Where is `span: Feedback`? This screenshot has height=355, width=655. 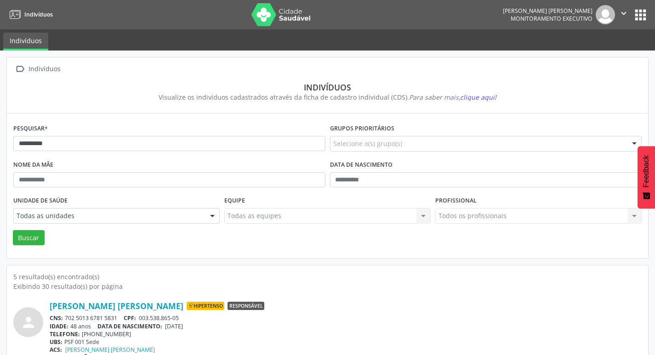
span: Feedback is located at coordinates (646, 171).